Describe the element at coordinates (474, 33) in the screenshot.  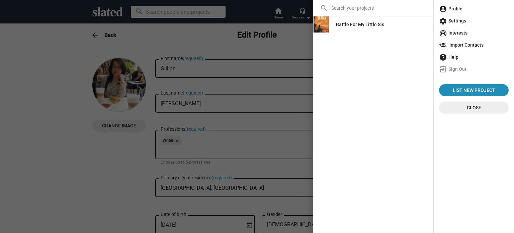
I see `span: Interests` at that location.